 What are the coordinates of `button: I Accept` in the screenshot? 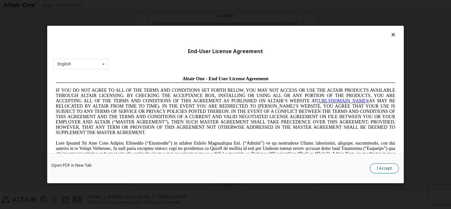 It's located at (385, 168).